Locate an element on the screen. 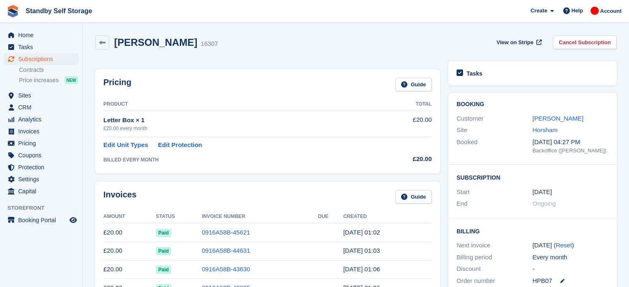 The width and height of the screenshot is (629, 287). div: Order number is located at coordinates (494, 281).